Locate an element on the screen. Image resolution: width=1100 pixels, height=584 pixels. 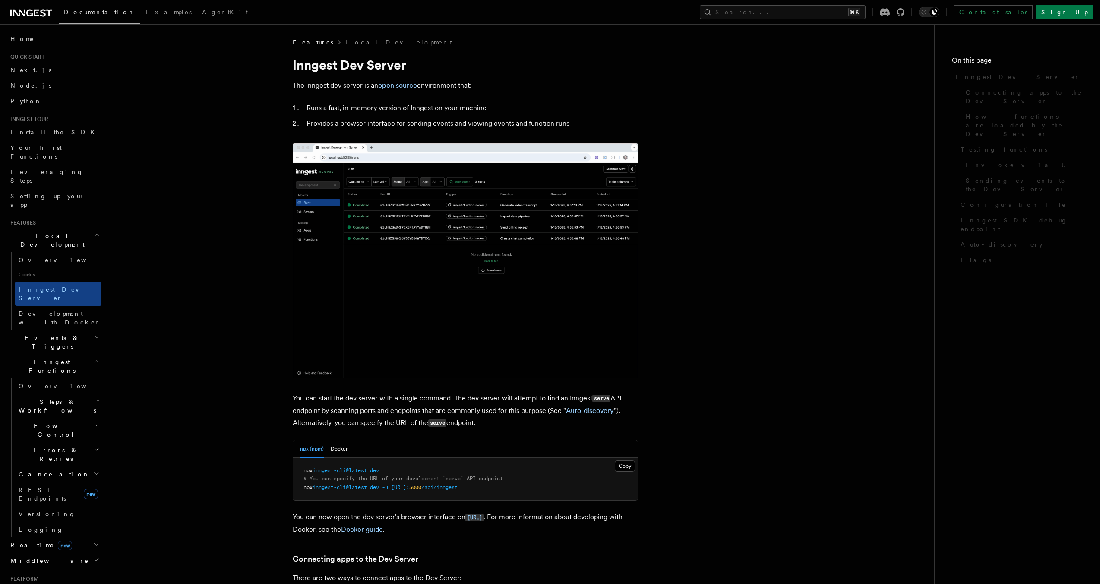
img: Dev Server Demo is located at coordinates (465, 261).